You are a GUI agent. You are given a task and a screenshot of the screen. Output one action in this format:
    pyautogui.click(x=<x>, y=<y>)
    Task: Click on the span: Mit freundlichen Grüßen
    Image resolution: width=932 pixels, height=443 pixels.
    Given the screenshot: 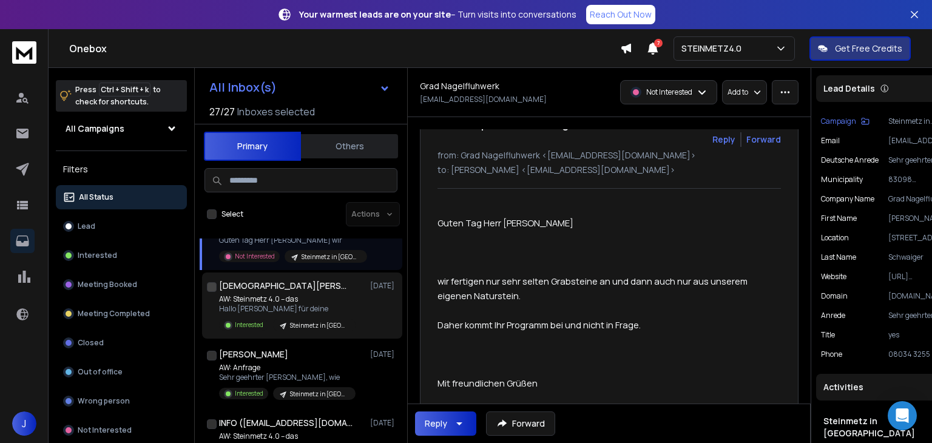 What is the action you would take?
    pyautogui.click(x=487, y=383)
    